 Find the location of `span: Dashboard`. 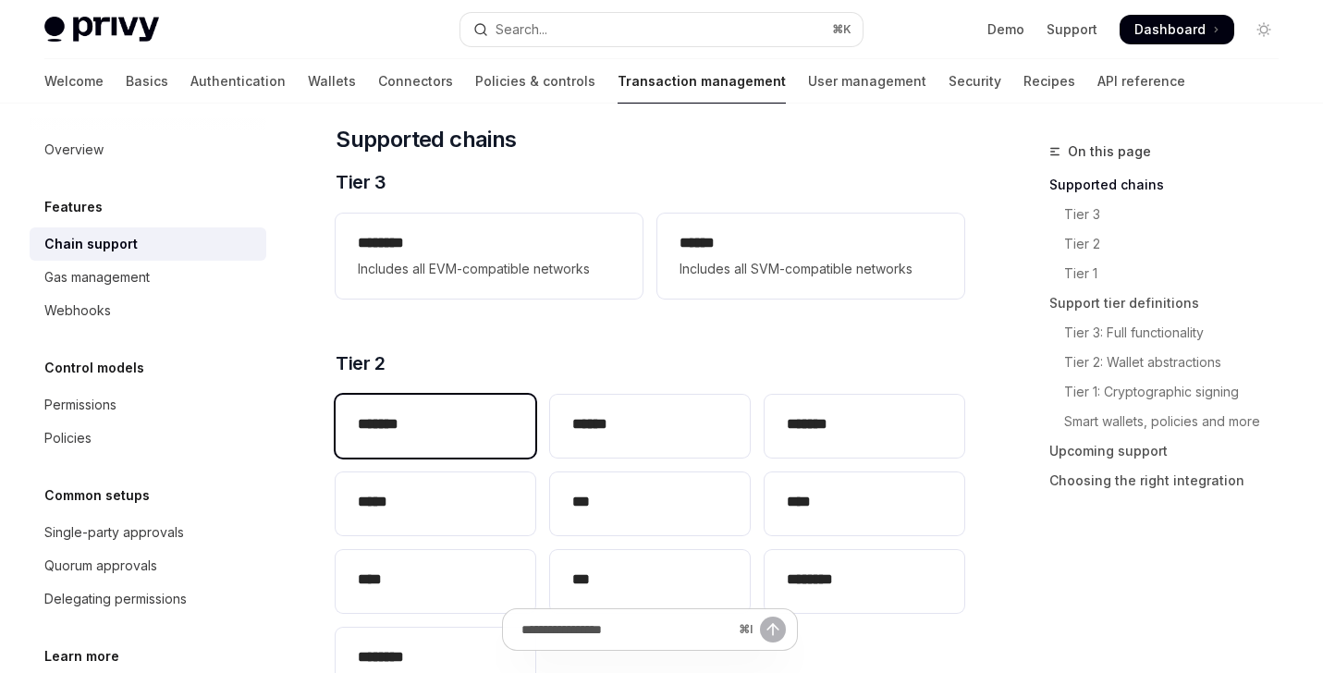

span: Dashboard is located at coordinates (1170, 30).